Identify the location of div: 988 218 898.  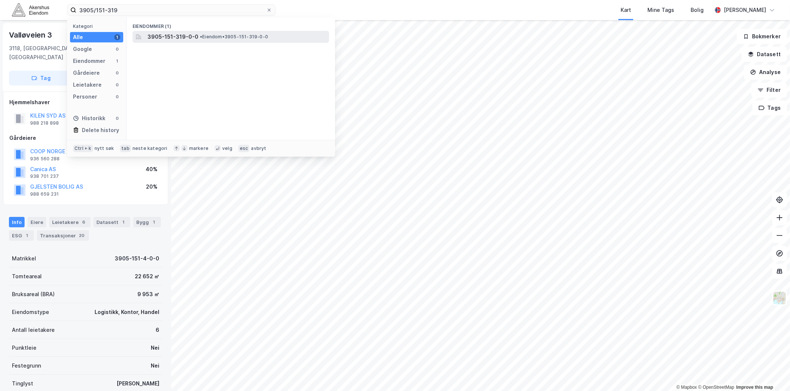
(44, 123).